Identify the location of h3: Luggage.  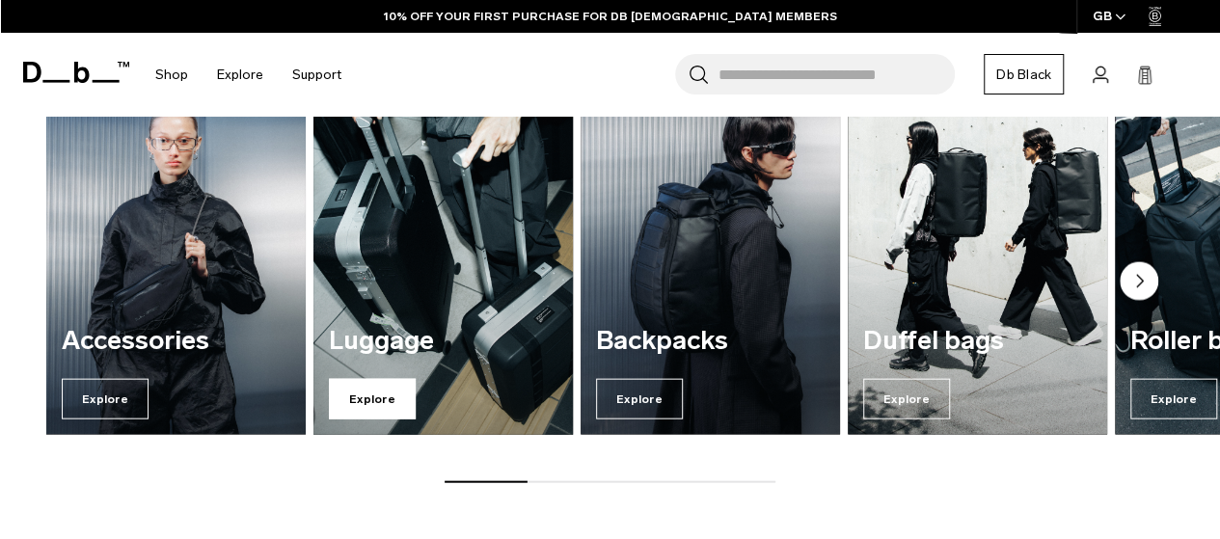
(443, 341).